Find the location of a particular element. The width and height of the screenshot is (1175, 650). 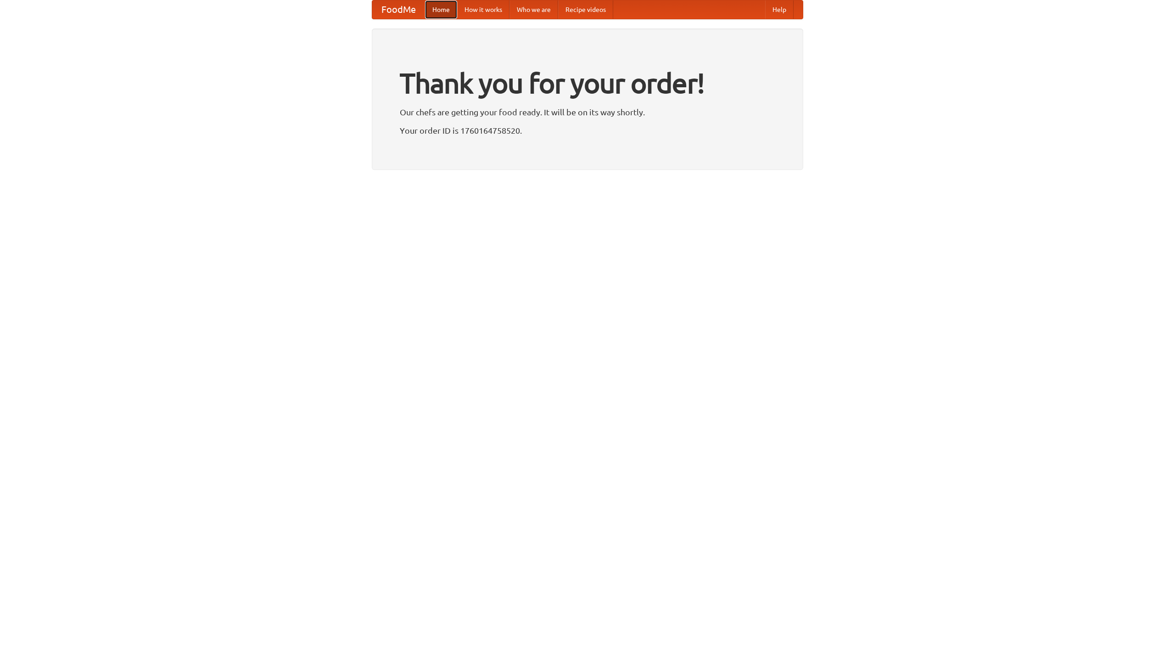

a: Home is located at coordinates (441, 10).